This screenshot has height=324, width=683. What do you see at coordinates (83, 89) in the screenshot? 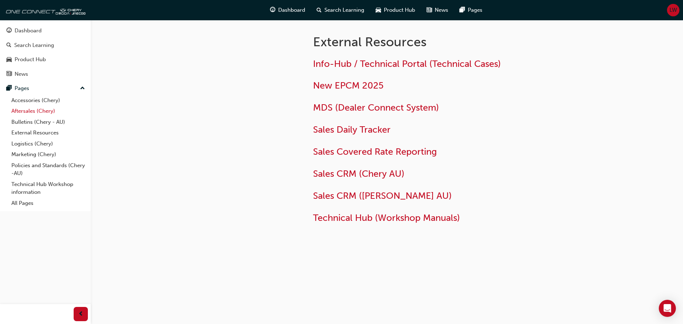
I see `span: up-icon` at bounding box center [83, 89].